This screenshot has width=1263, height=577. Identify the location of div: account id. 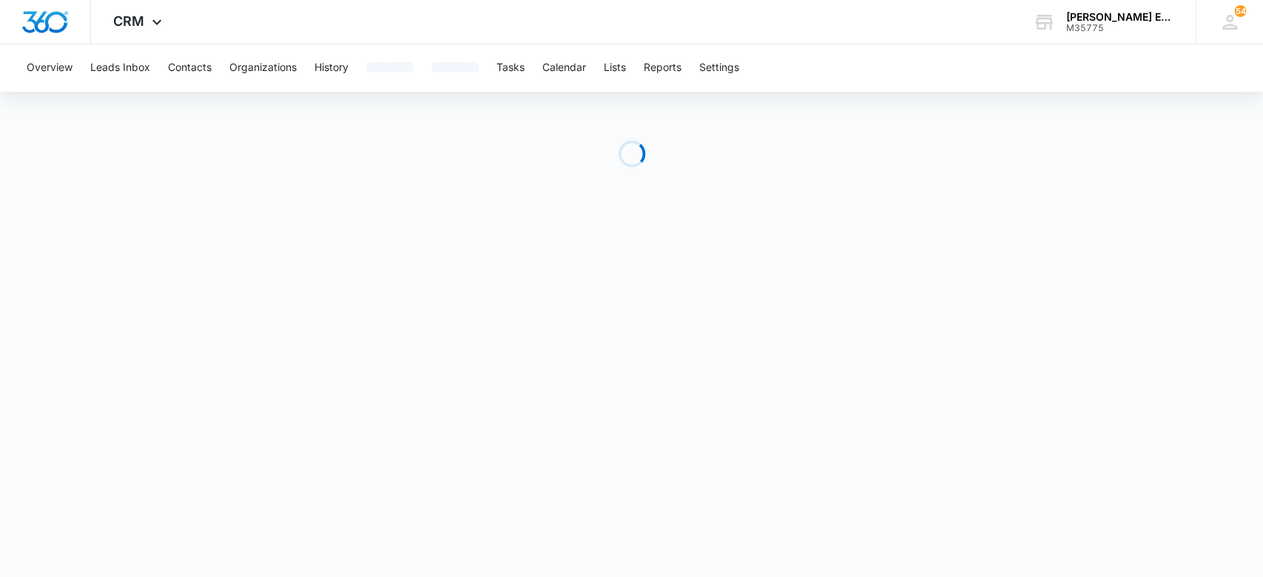
(1120, 28).